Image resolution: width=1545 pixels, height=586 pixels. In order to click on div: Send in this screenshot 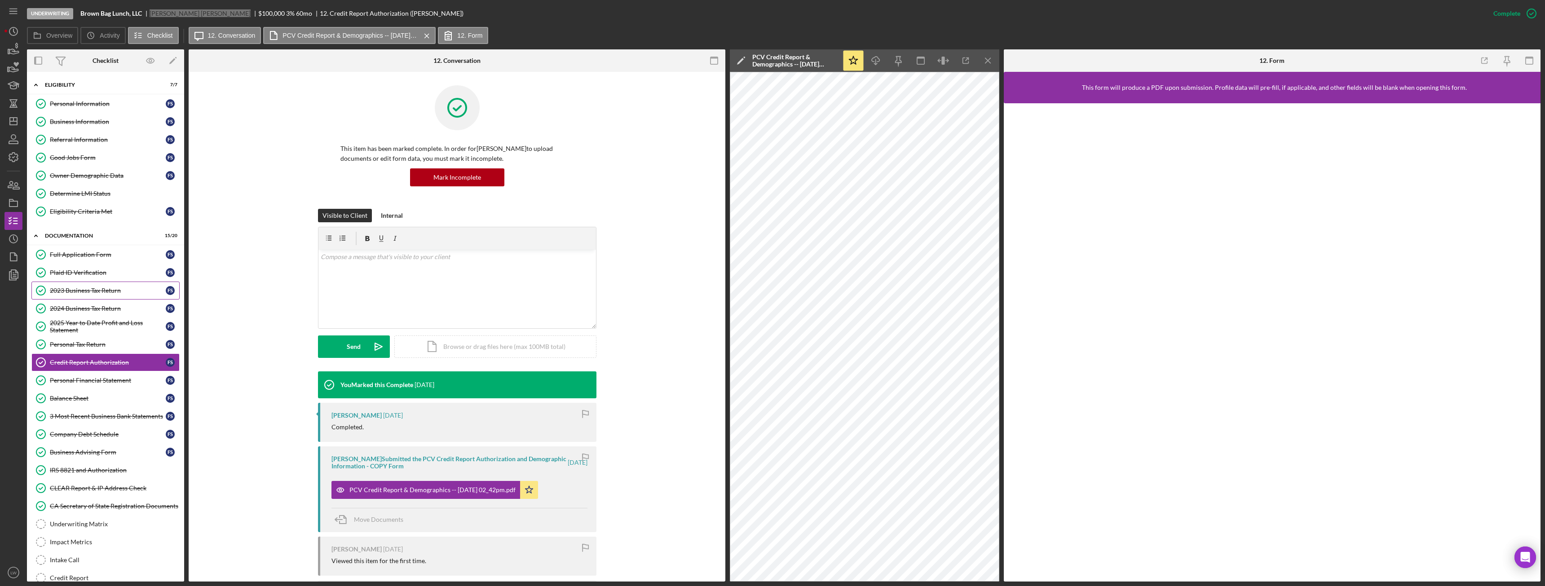, I will do `click(353, 347)`.